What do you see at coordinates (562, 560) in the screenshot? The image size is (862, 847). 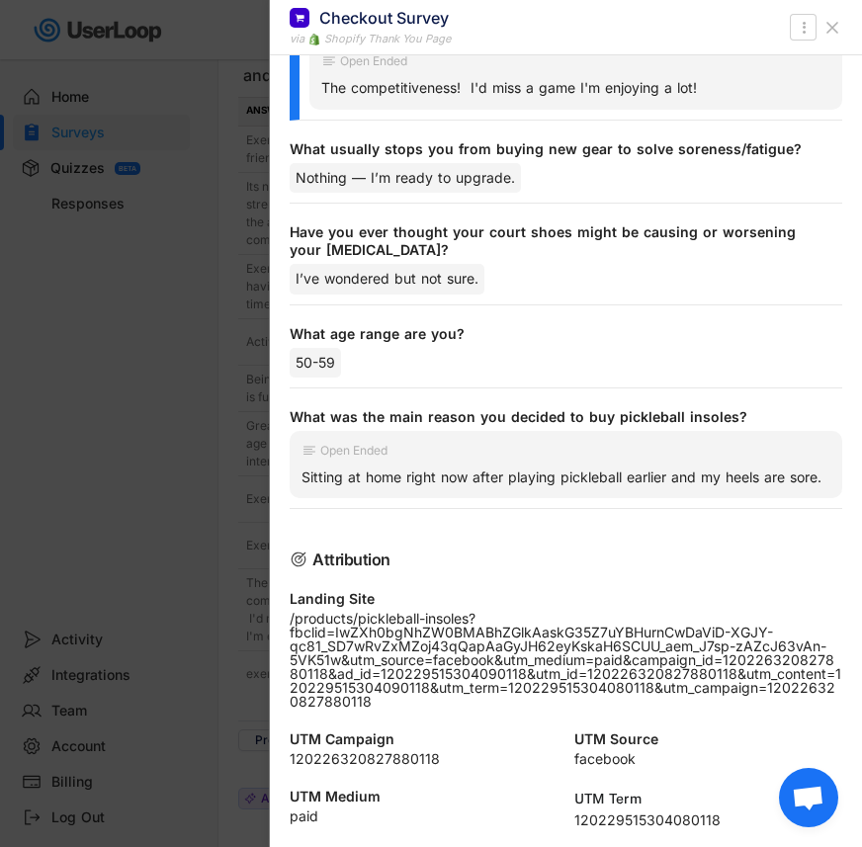 I see `div: Attribution` at bounding box center [562, 560].